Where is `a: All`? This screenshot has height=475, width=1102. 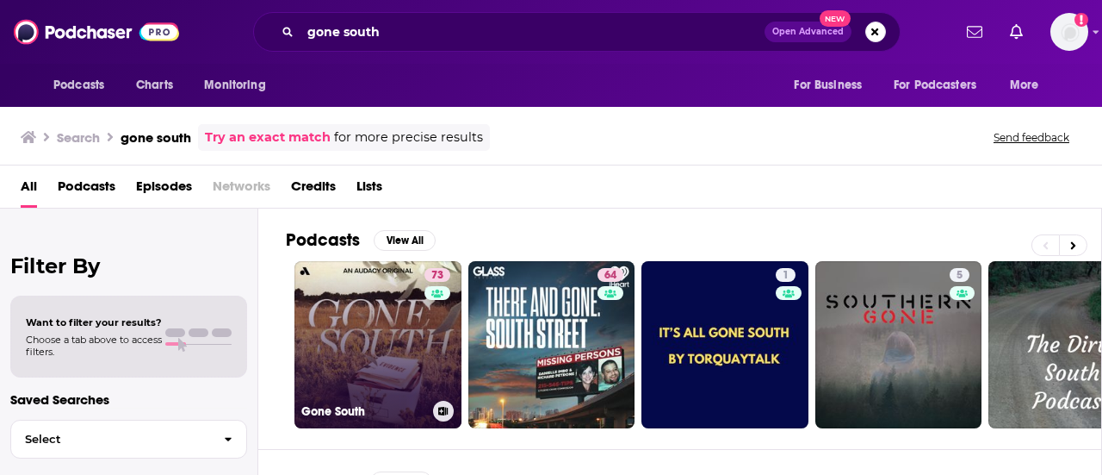
a: All is located at coordinates (28, 189).